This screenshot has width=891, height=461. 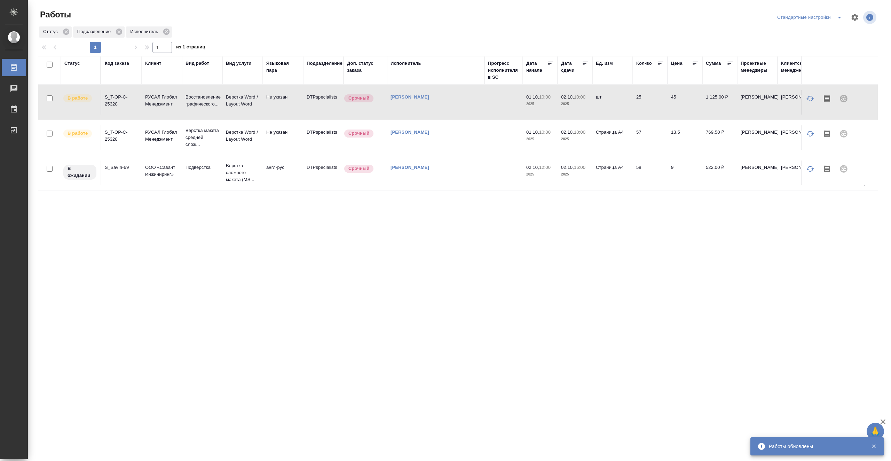 What do you see at coordinates (713, 63) in the screenshot?
I see `div: Сумма` at bounding box center [713, 63].